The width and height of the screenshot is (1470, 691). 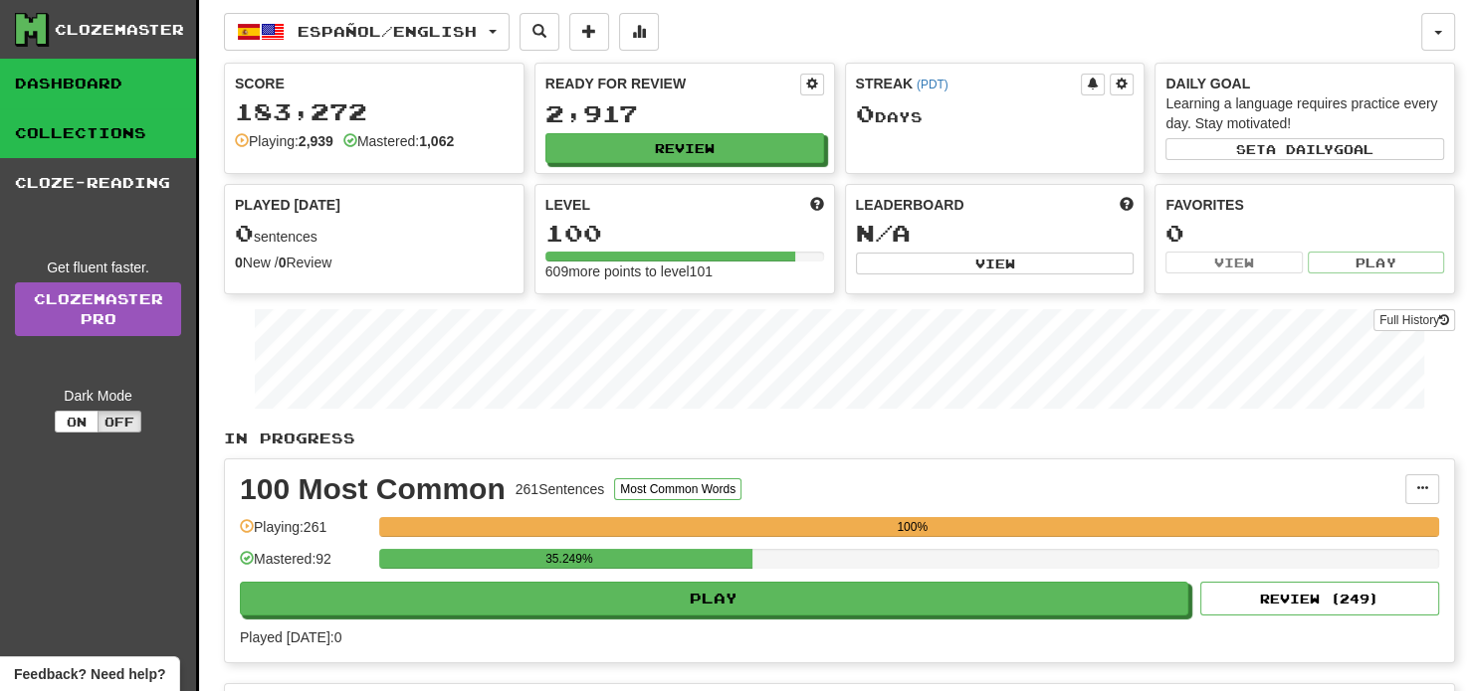 I want to click on div: Mastered:, so click(x=398, y=141).